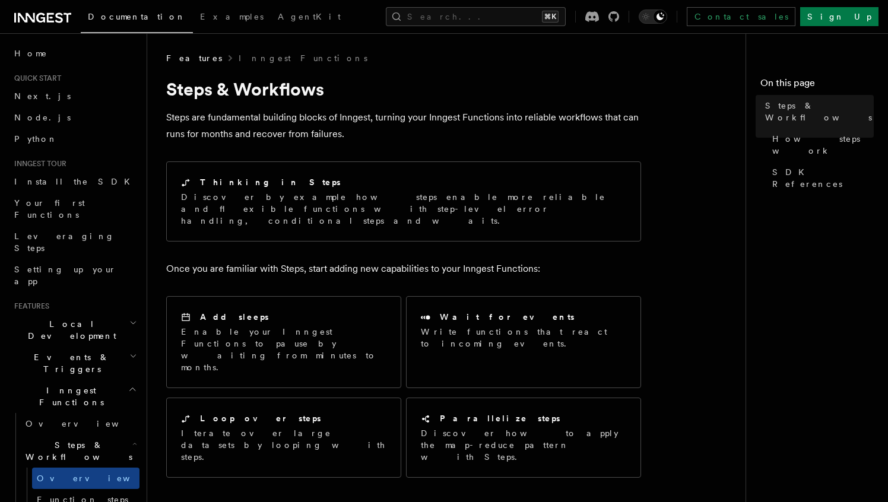 Image resolution: width=888 pixels, height=502 pixels. I want to click on span: Events & Triggers, so click(69, 363).